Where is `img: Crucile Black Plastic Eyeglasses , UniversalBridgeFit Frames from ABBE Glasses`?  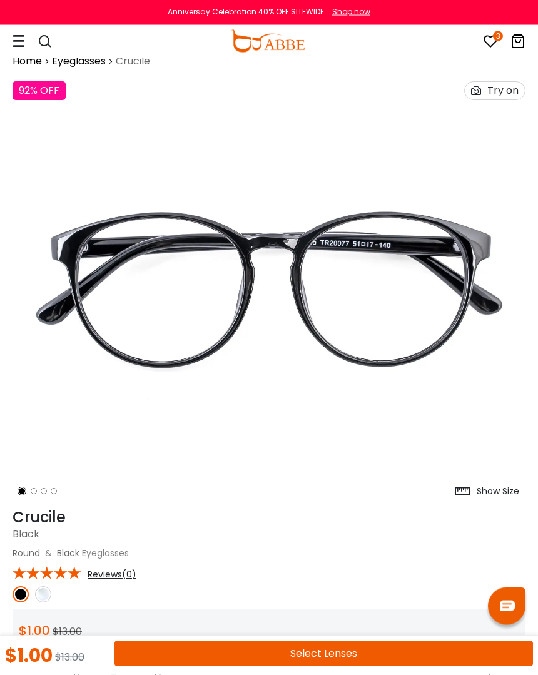 img: Crucile Black Plastic Eyeglasses , UniversalBridgeFit Frames from ABBE Glasses is located at coordinates (269, 288).